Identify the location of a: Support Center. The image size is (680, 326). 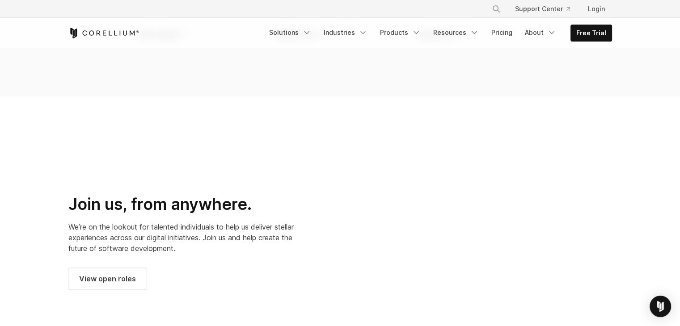
(542, 9).